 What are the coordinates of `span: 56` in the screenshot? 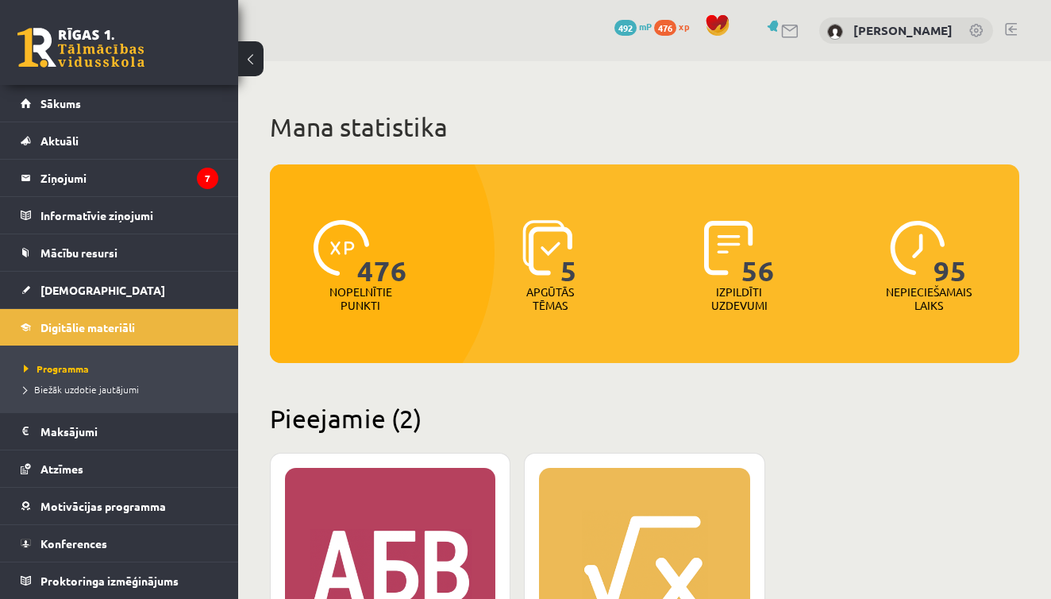 It's located at (758, 253).